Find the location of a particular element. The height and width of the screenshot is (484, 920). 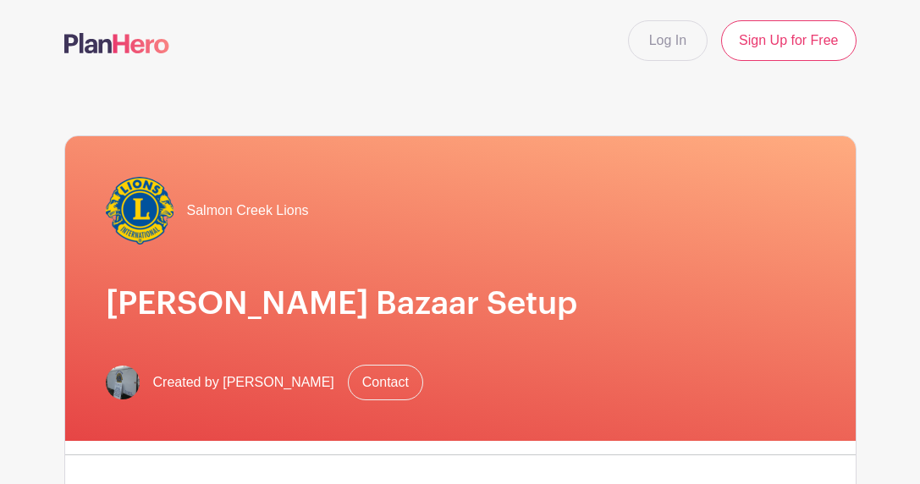

img: lionlogo400-e1522268415706.png is located at coordinates (140, 211).